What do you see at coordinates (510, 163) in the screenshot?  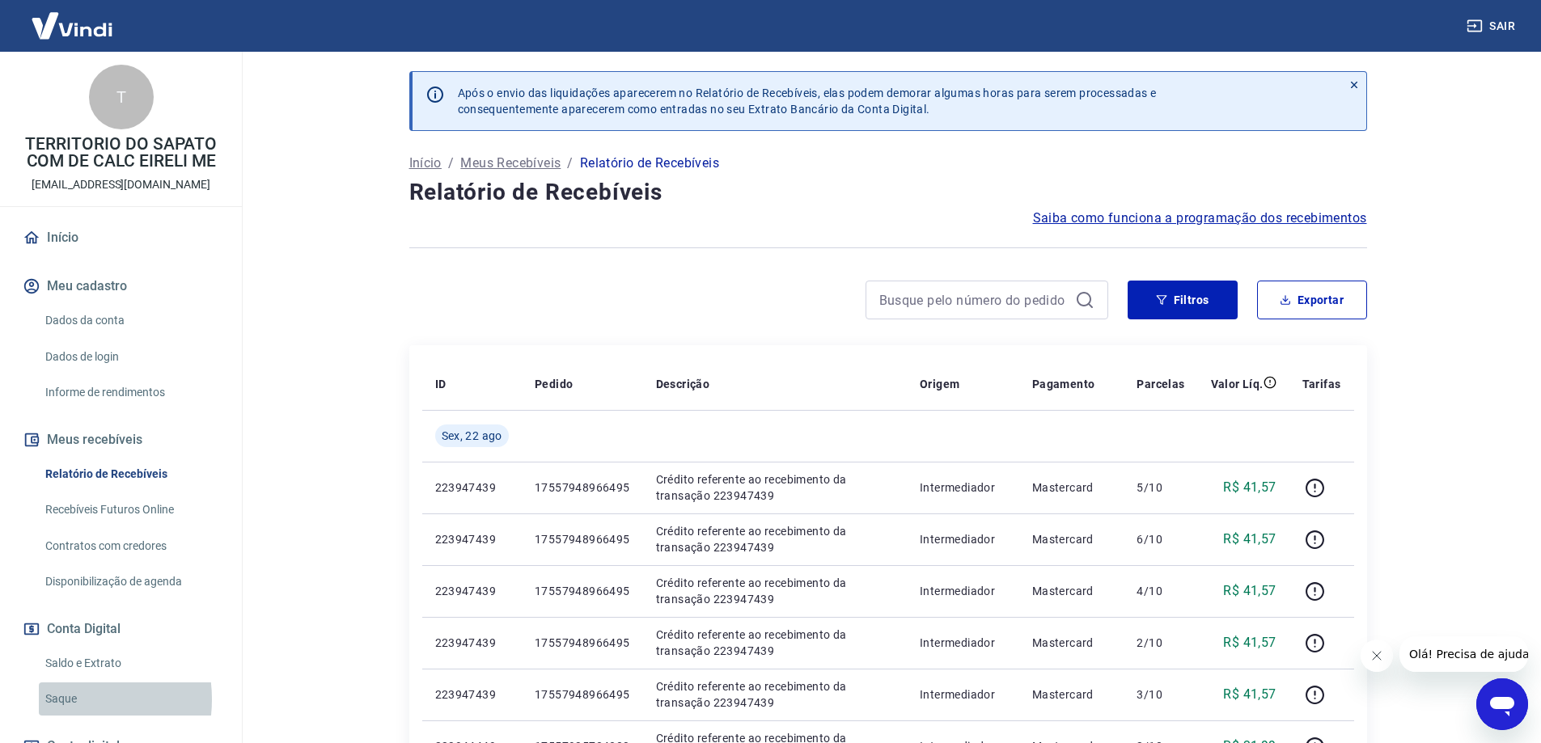 I see `p: Meus Recebíveis` at bounding box center [510, 163].